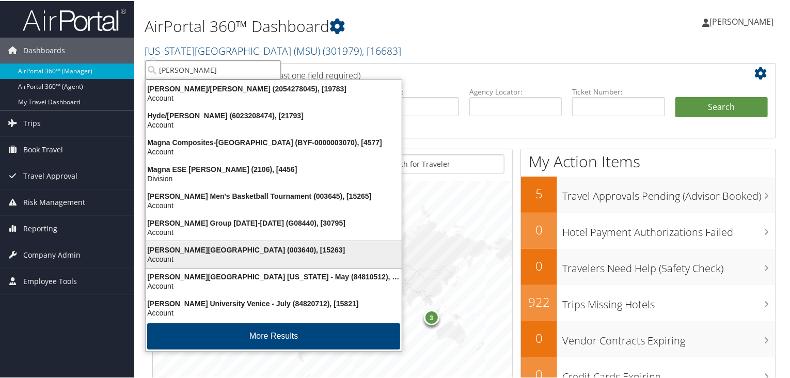  What do you see at coordinates (669, 265) in the screenshot?
I see `h3: Travelers Need Help (Safety Check)` at bounding box center [669, 265].